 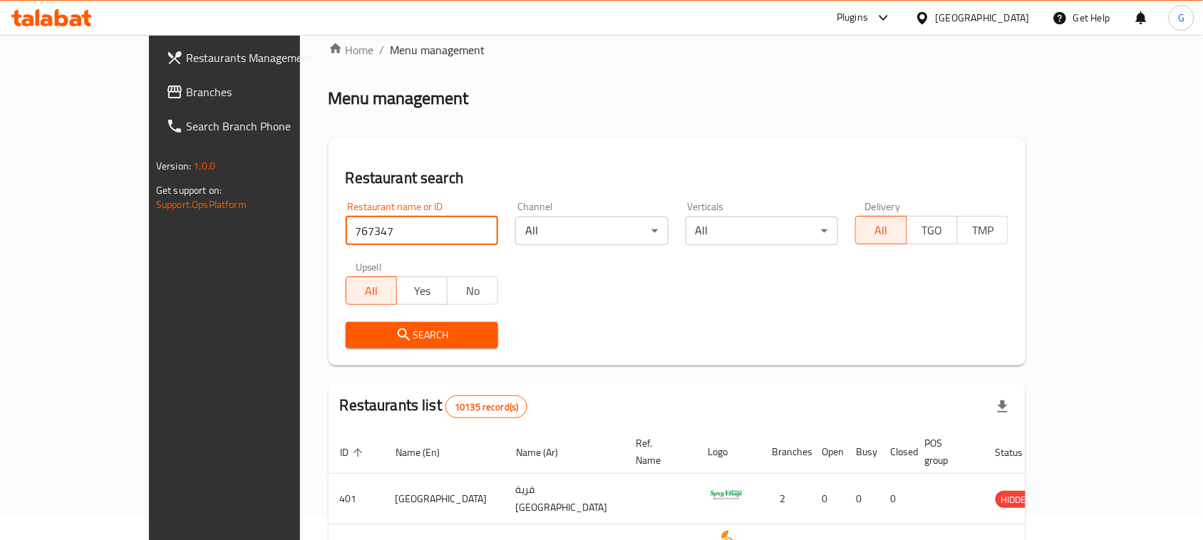 I want to click on span: ID, so click(x=354, y=453).